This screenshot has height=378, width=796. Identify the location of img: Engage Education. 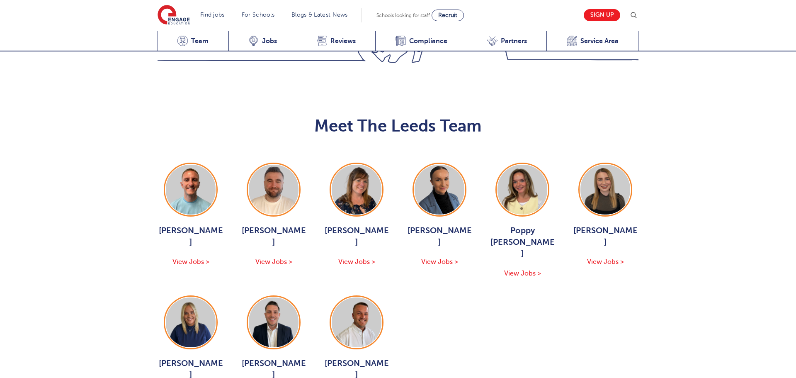
(174, 15).